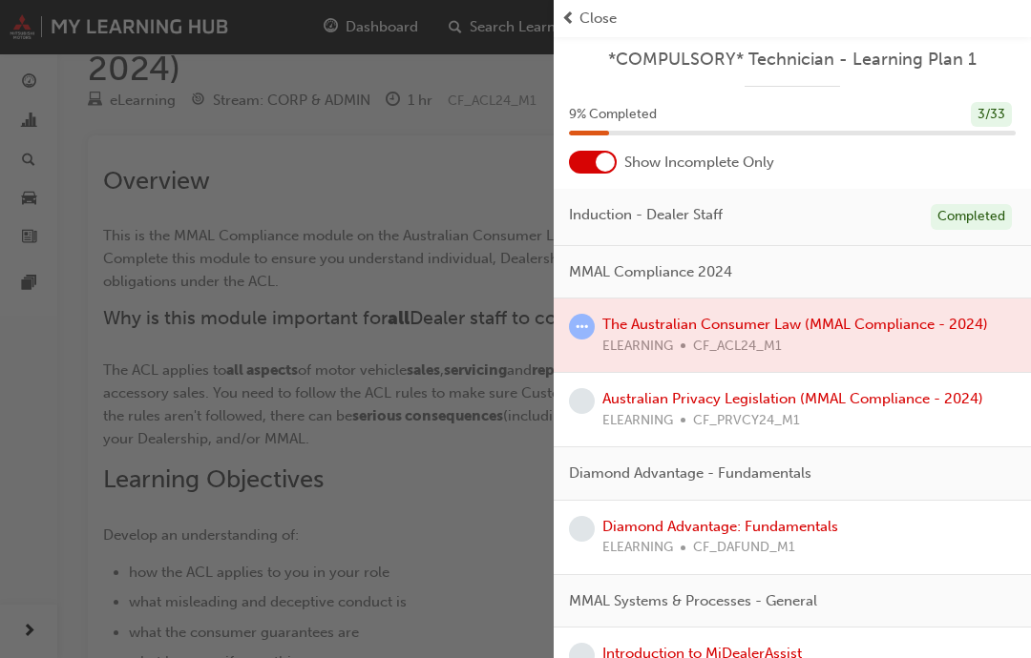 The width and height of the screenshot is (1031, 658). Describe the element at coordinates (693, 601) in the screenshot. I see `span: MMAL Systems & Processes - General` at that location.